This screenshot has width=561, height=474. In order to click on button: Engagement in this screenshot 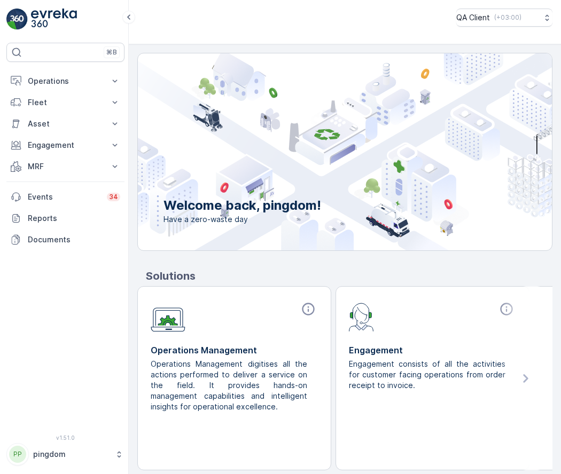, I will do `click(65, 145)`.